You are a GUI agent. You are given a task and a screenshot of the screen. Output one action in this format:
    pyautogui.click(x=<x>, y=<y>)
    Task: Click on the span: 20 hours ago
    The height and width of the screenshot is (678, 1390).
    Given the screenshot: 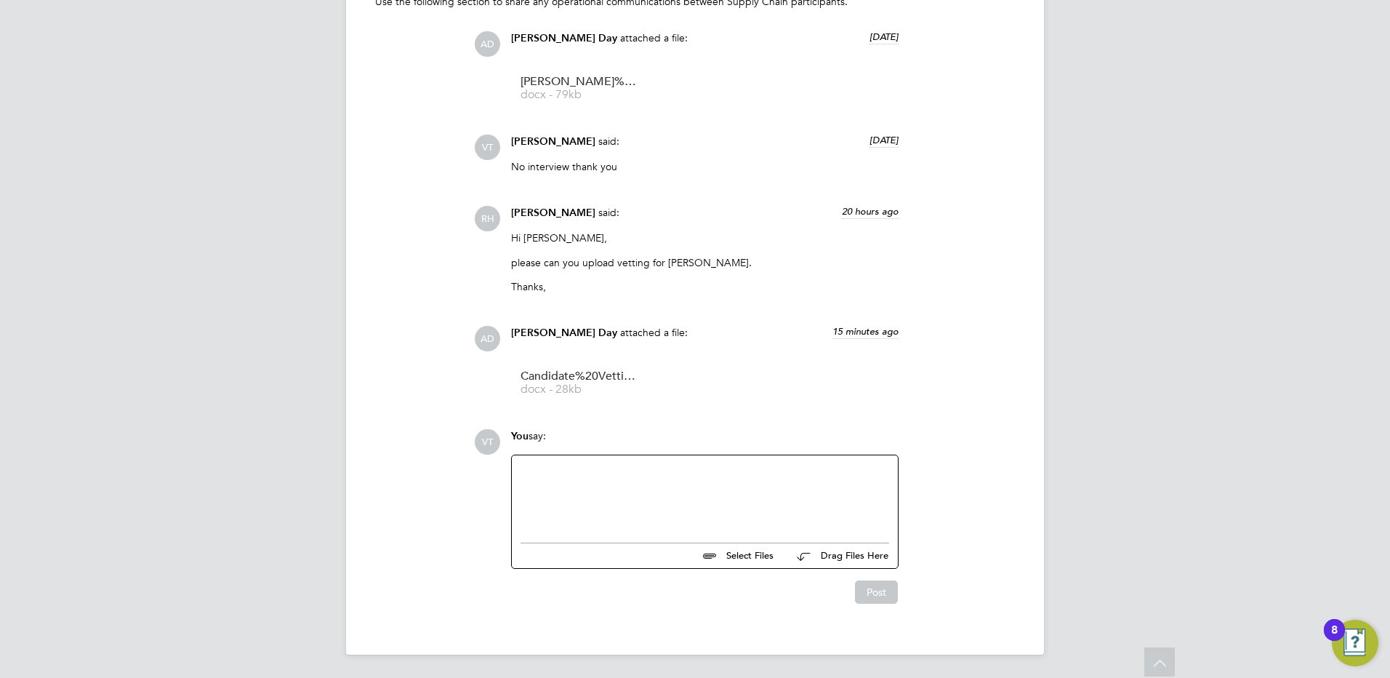 What is the action you would take?
    pyautogui.click(x=870, y=211)
    